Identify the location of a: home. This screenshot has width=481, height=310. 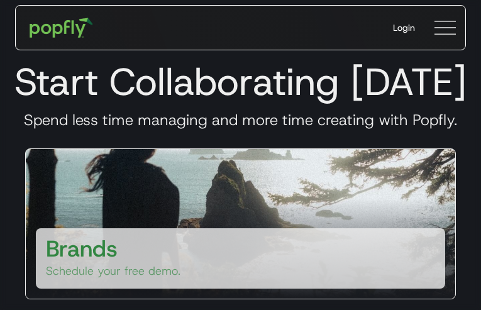
(61, 28).